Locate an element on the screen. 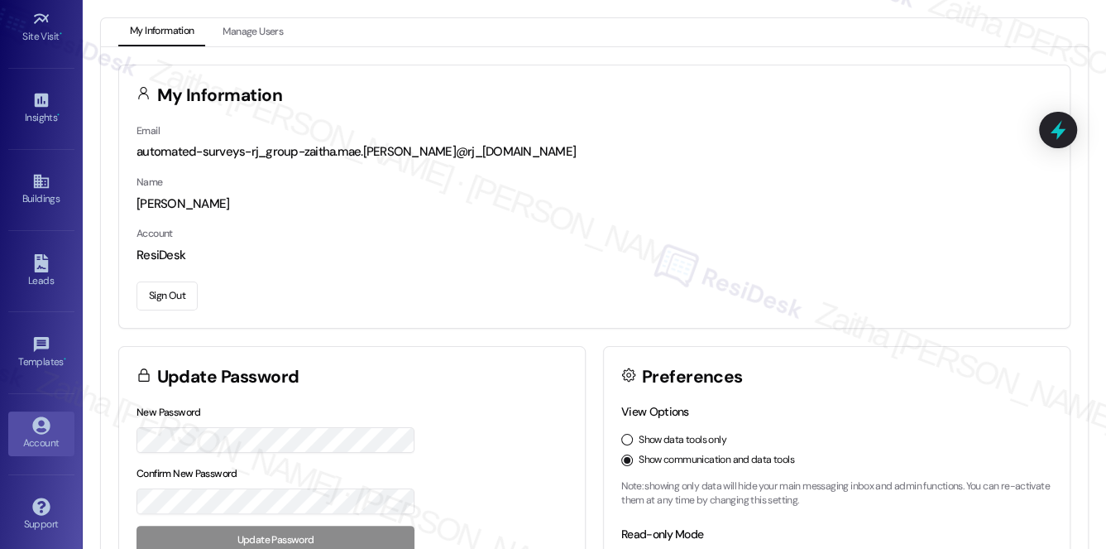  h3: Update Password is located at coordinates (228, 376).